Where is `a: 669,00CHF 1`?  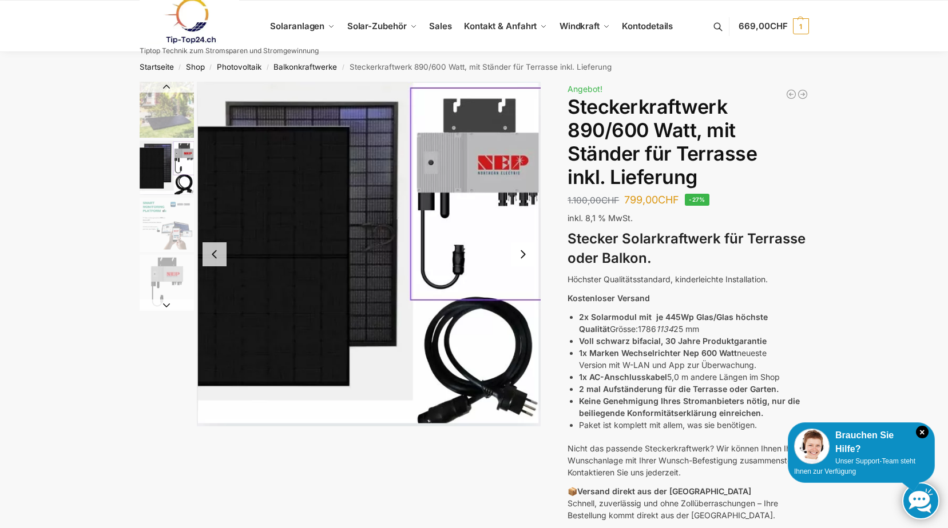 a: 669,00CHF 1 is located at coordinates (773, 26).